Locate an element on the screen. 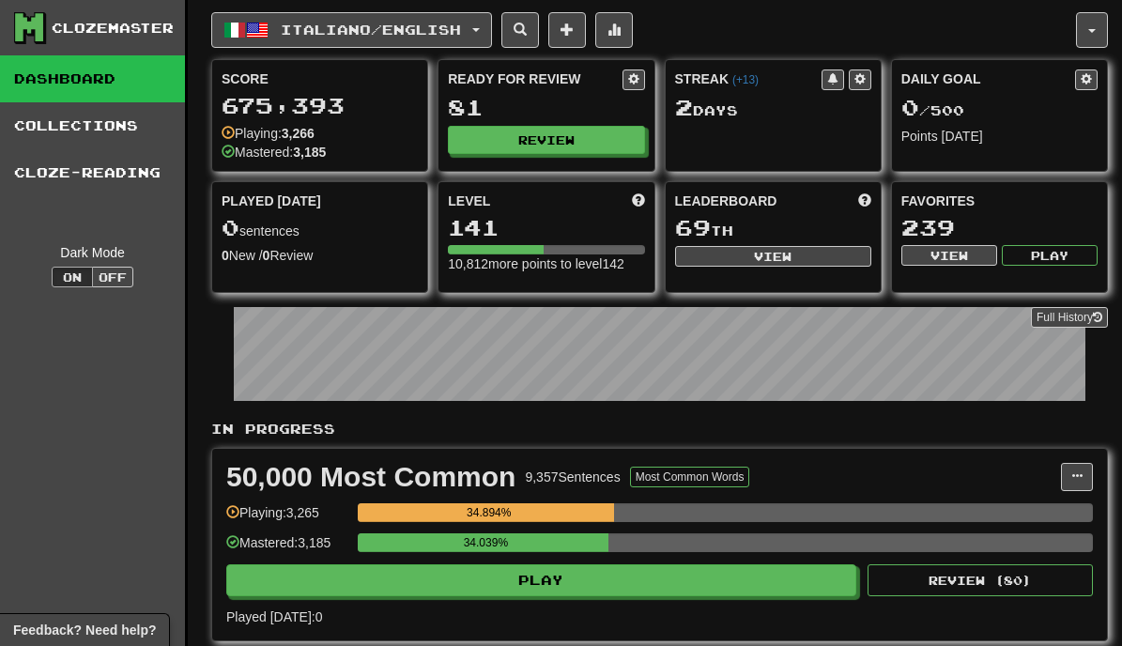 This screenshot has height=646, width=1122. span: This week in points, UTC is located at coordinates (865, 201).